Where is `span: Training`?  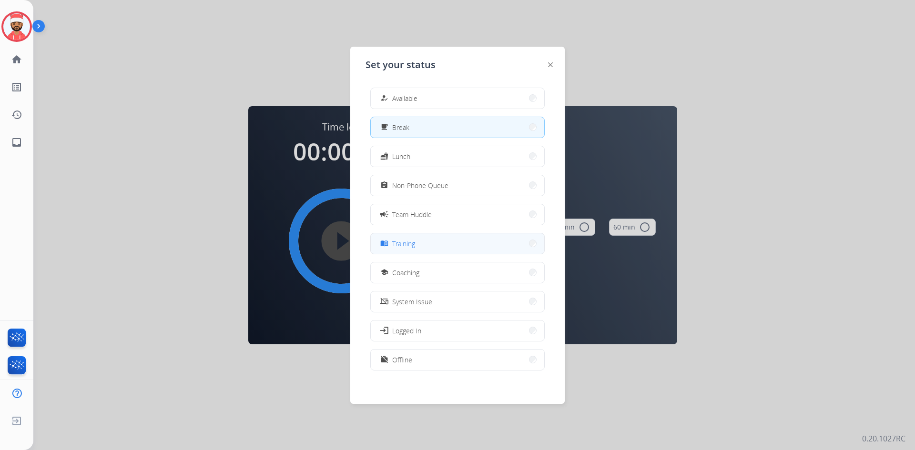 span: Training is located at coordinates (404, 244).